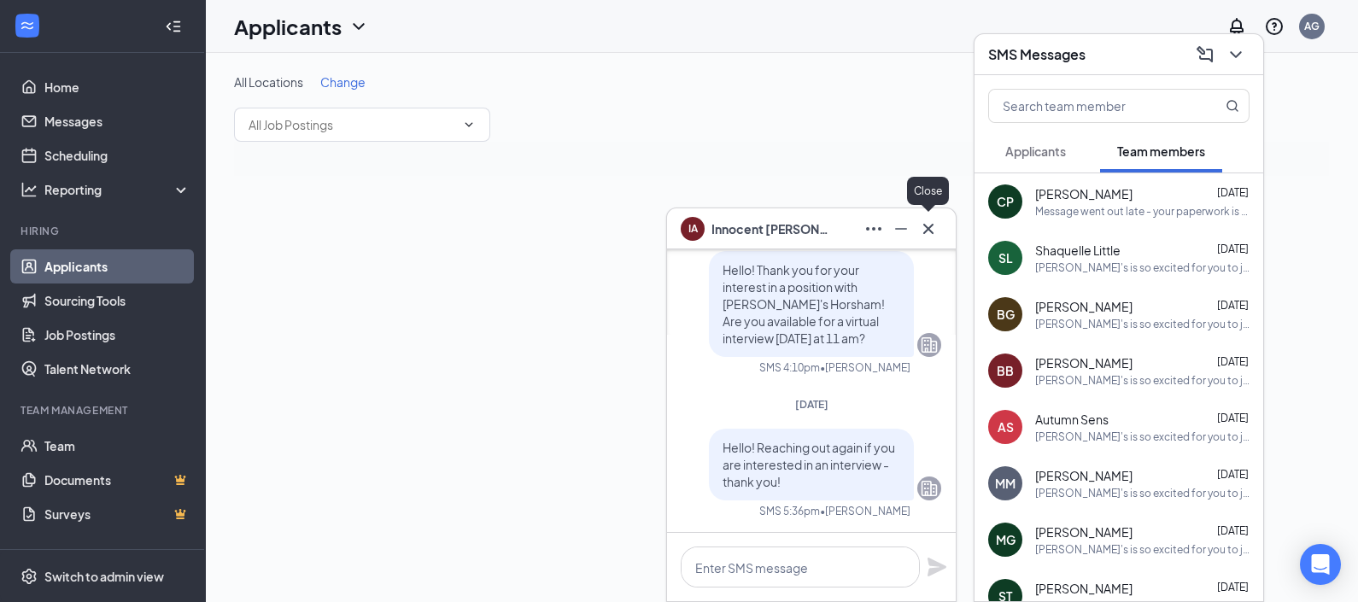 This screenshot has width=1358, height=602. What do you see at coordinates (874, 229) in the screenshot?
I see `svg: Ellipses` at bounding box center [874, 229].